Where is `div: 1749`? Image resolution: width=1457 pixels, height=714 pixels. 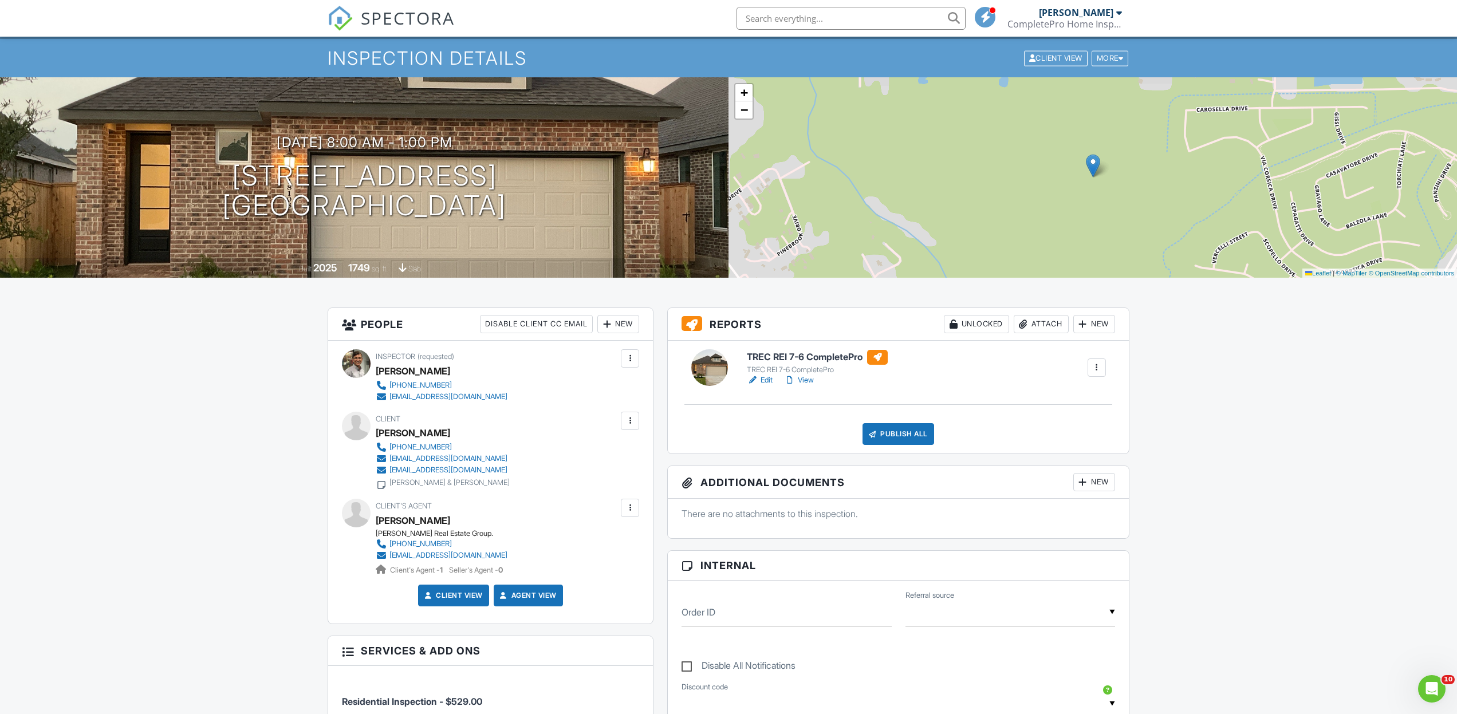
div: 1749 is located at coordinates (359, 267).